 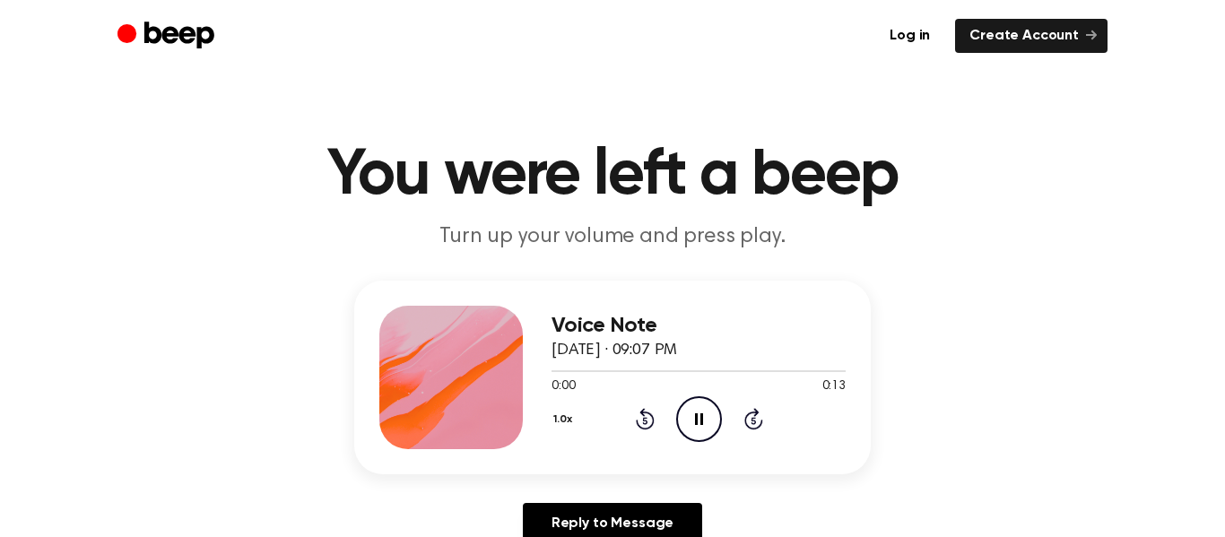 I want to click on p: Turn up your volume and press play., so click(x=613, y=237).